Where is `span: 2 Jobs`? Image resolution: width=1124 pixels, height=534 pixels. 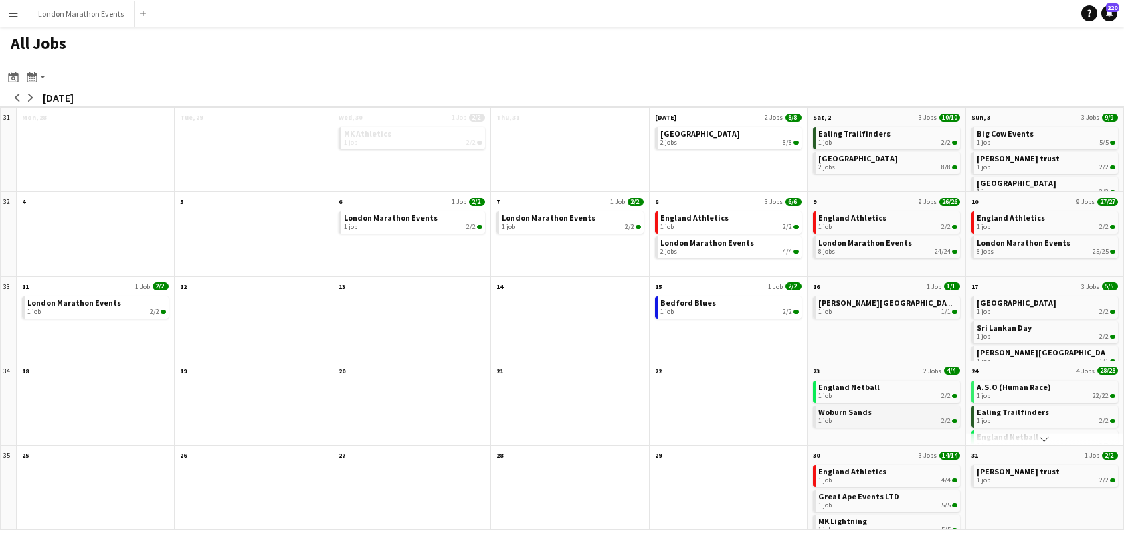
span: 2 Jobs is located at coordinates (773, 117).